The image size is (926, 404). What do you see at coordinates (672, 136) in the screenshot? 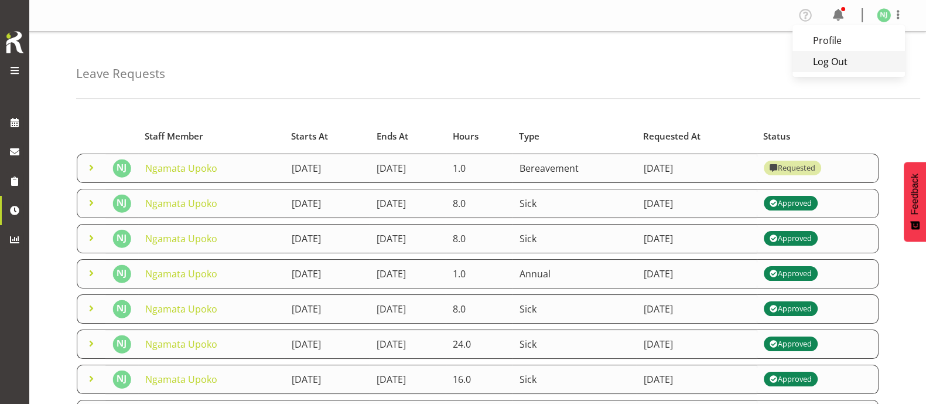
I see `span: Requested At` at bounding box center [672, 136].